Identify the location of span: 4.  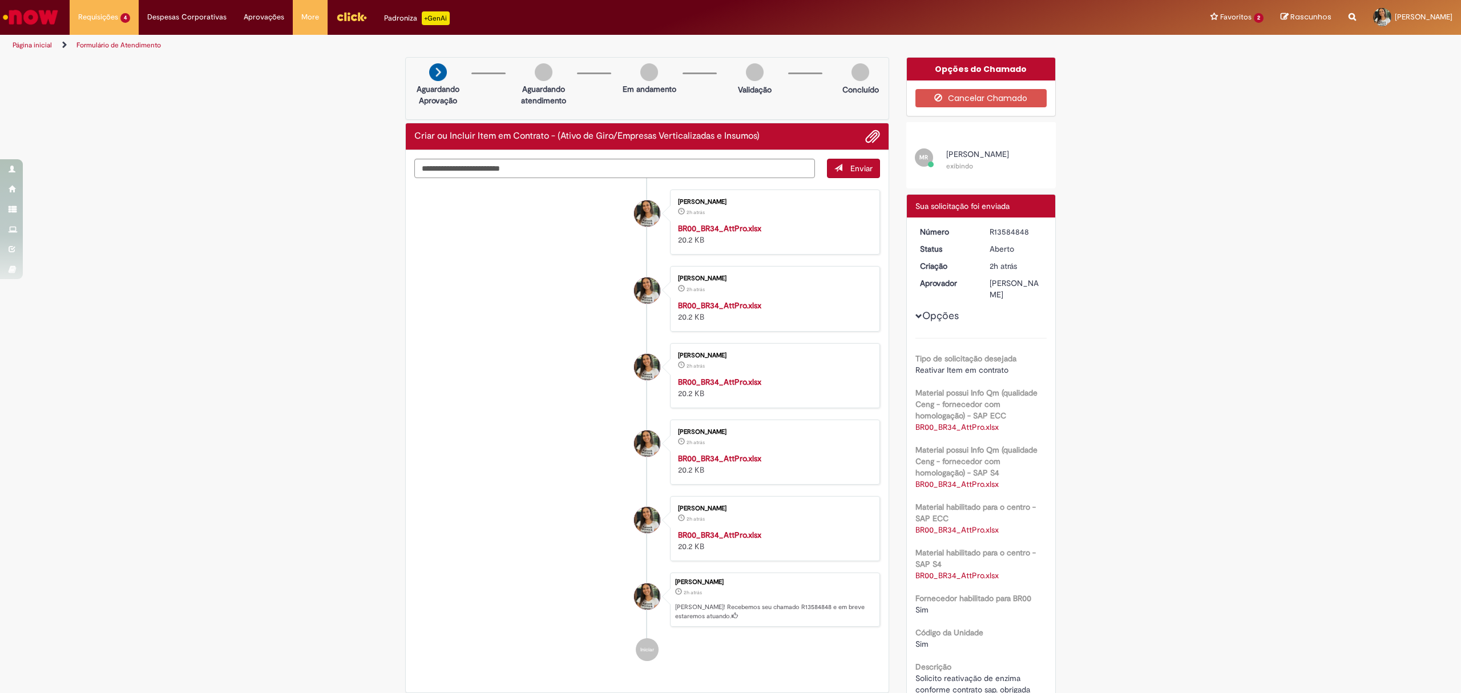
(125, 18).